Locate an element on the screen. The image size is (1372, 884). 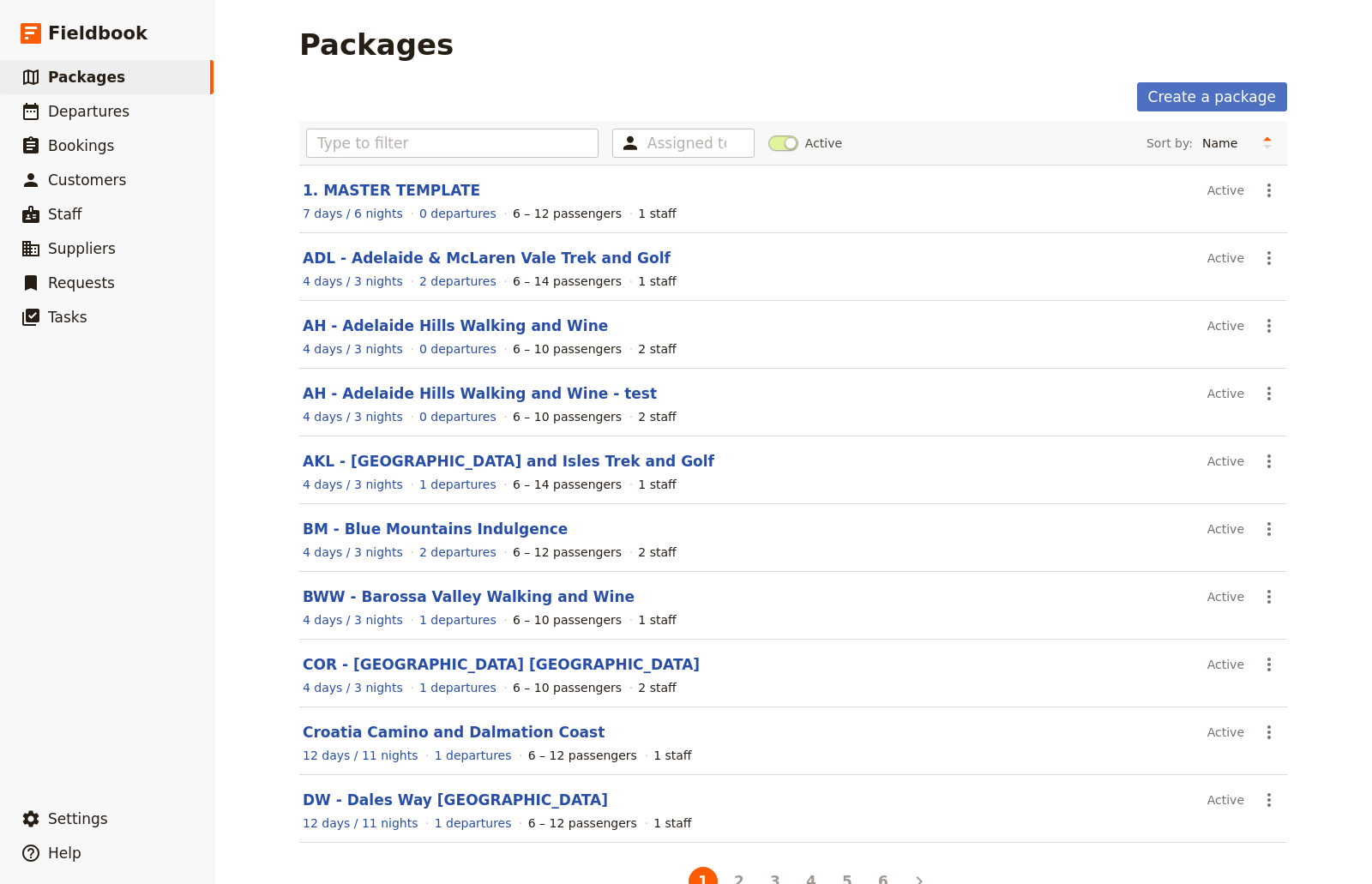
span: Customers is located at coordinates (87, 180).